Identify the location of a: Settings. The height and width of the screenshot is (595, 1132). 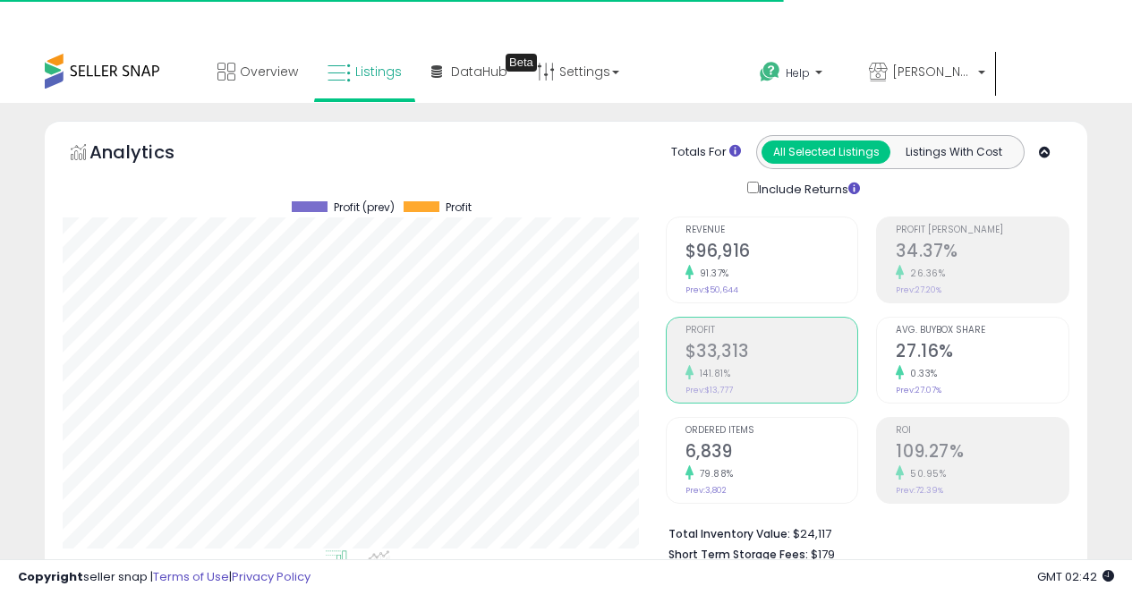
(578, 72).